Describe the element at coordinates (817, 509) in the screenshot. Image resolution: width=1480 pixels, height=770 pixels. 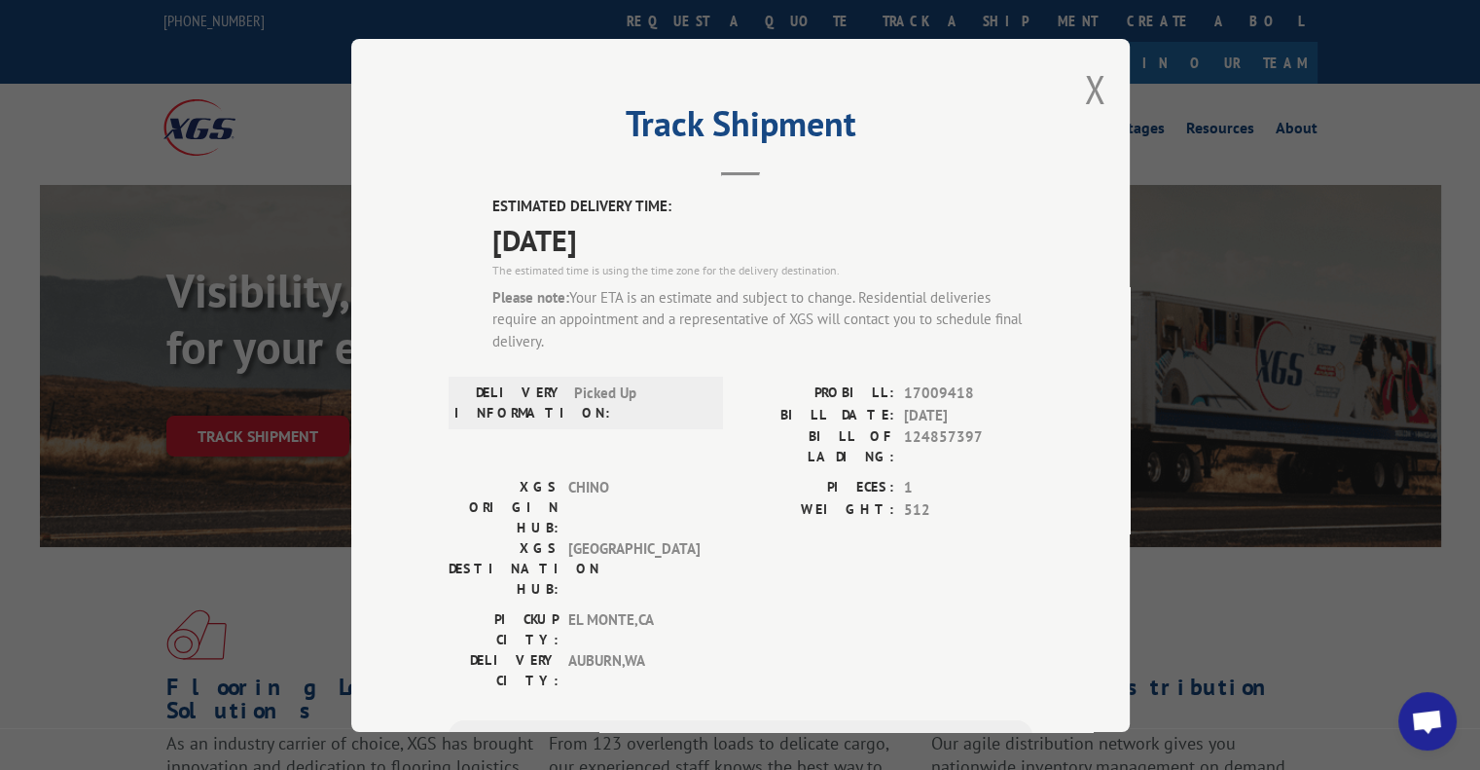
I see `label: WEIGHT:` at that location.